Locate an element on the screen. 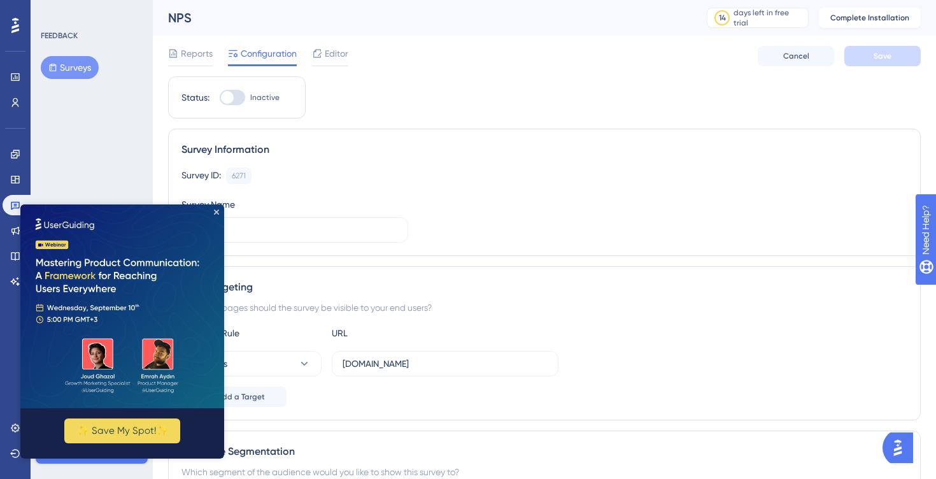 This screenshot has width=936, height=479. div: Survey Information is located at coordinates (544, 150).